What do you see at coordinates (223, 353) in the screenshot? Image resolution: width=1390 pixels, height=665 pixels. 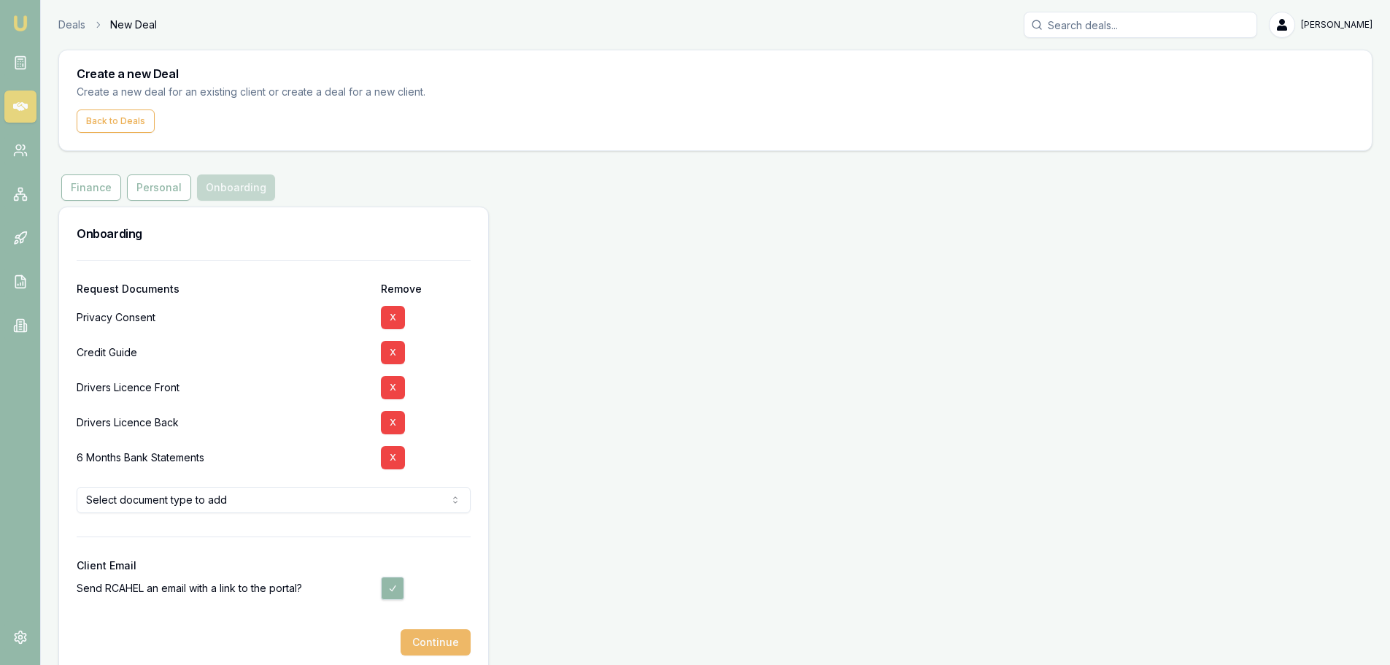 I see `div: Credit Guide` at bounding box center [223, 353].